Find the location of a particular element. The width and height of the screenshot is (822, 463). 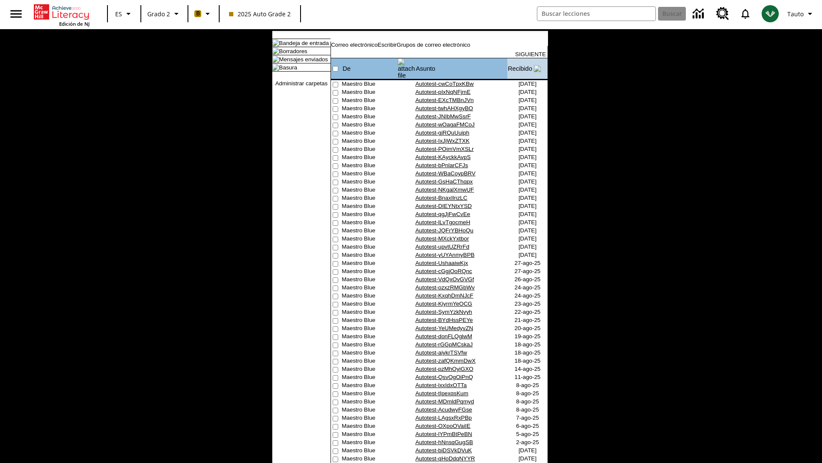

a: Centro de información is located at coordinates (699, 14).